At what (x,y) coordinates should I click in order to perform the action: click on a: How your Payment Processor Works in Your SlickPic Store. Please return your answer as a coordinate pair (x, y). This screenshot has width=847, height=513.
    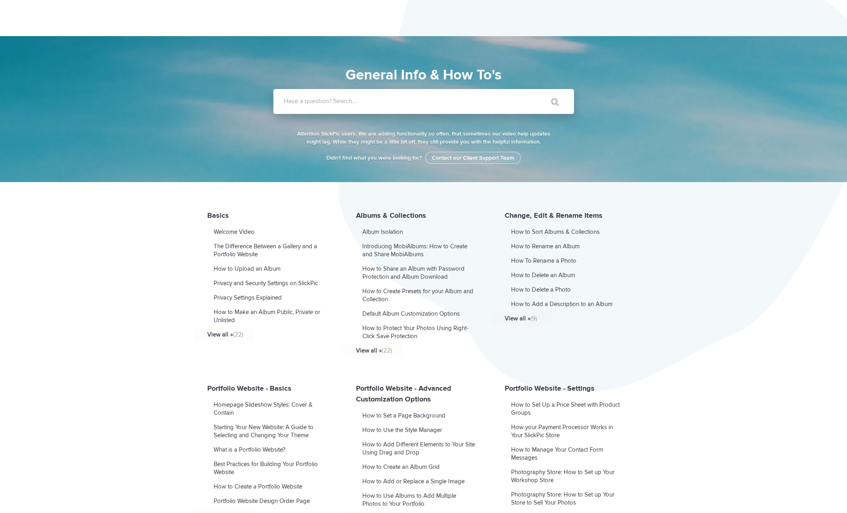
    Looking at the image, I should click on (568, 431).